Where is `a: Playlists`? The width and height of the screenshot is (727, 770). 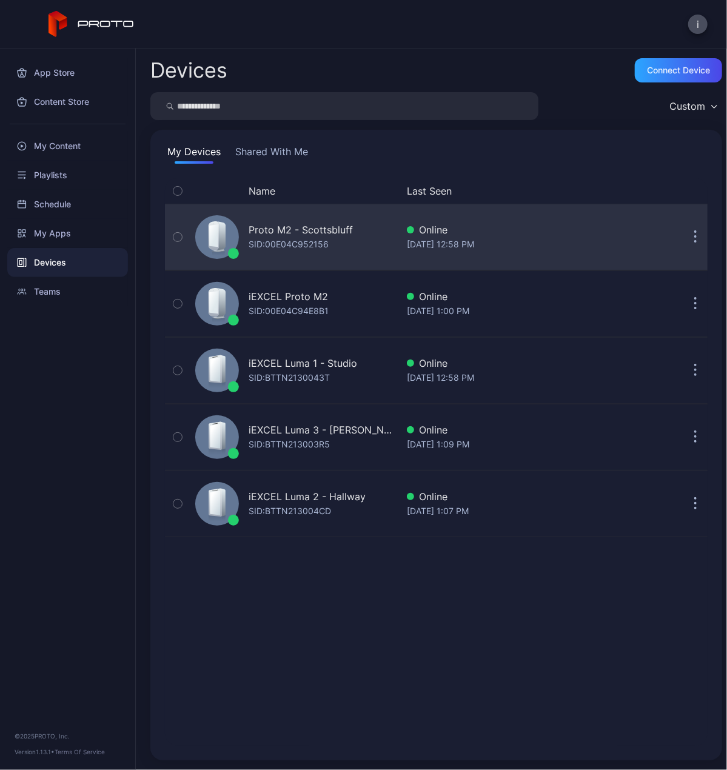 a: Playlists is located at coordinates (67, 175).